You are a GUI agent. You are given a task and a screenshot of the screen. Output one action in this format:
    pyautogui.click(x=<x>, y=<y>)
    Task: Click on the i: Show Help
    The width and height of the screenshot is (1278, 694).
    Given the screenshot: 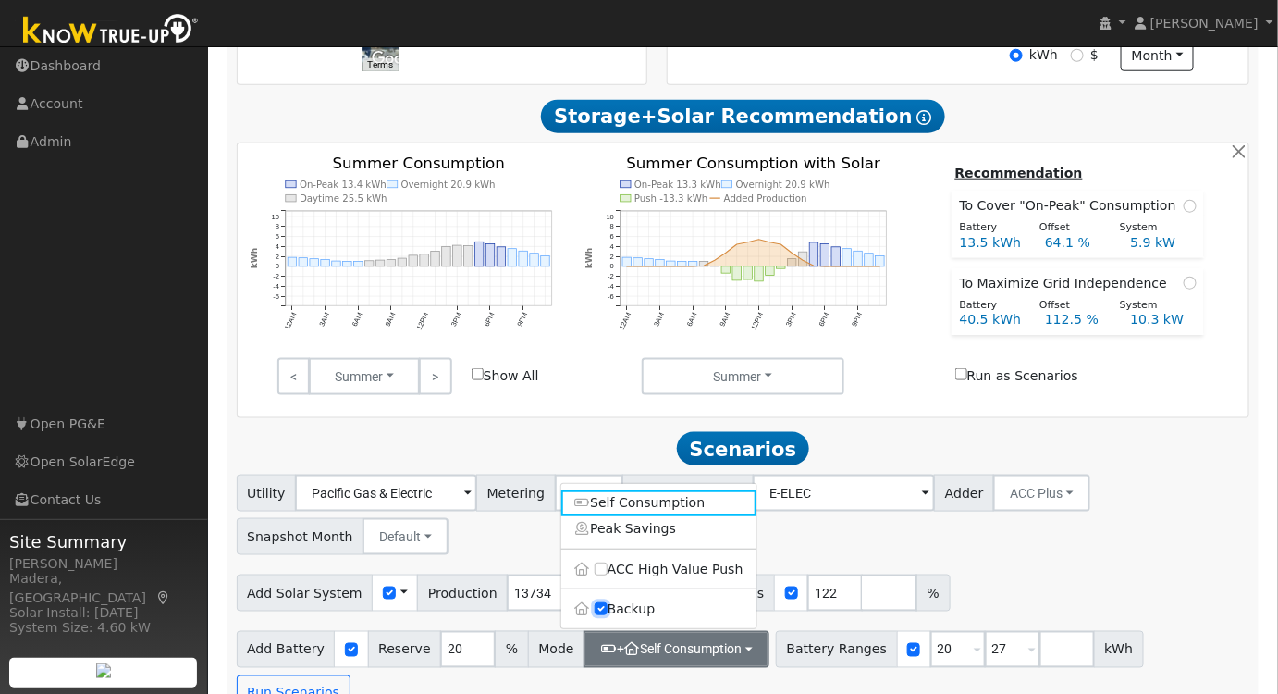 What is the action you would take?
    pyautogui.click(x=925, y=117)
    